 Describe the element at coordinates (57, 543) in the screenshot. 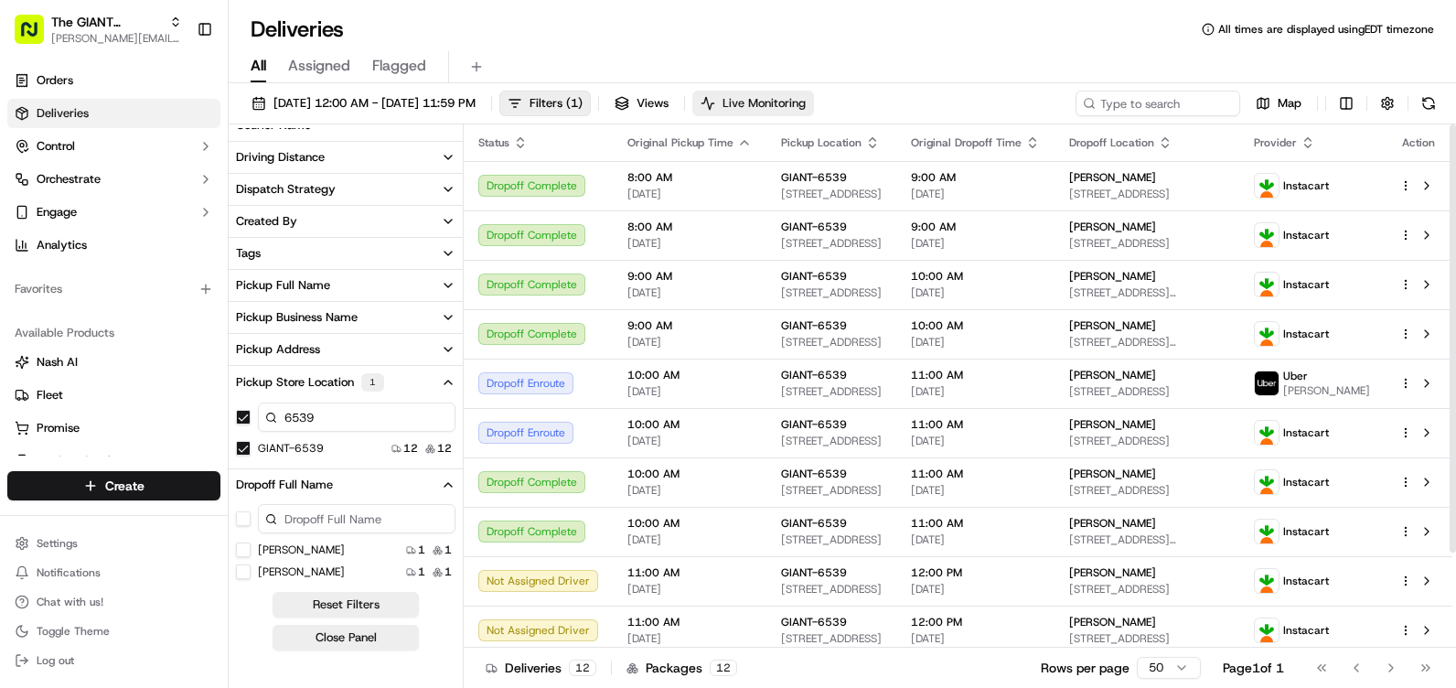

I see `span: Settings` at that location.